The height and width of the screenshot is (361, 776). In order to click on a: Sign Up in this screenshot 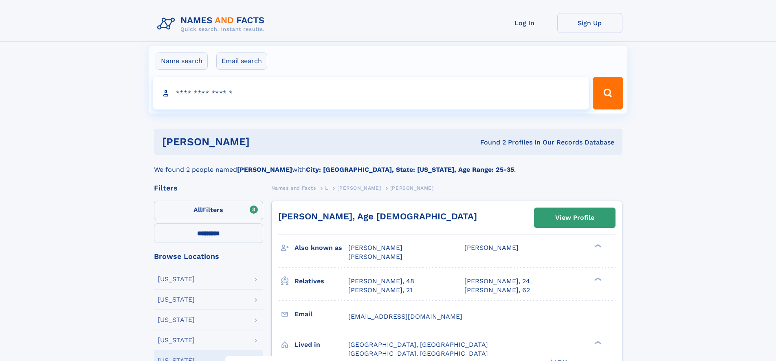, I will do `click(590, 23)`.